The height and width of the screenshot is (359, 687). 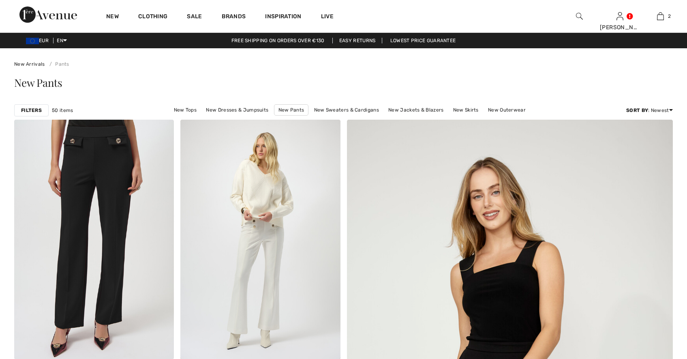 I want to click on span: New Pants, so click(x=38, y=82).